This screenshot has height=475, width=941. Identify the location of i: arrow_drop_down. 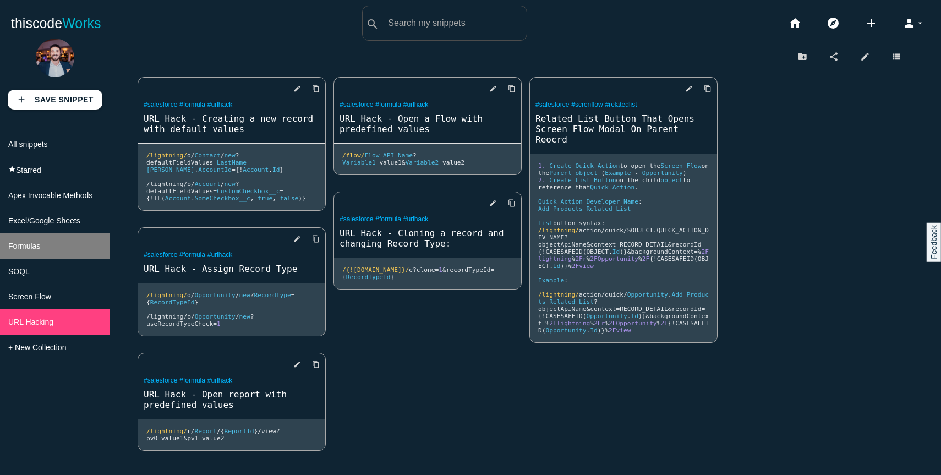
(920, 23).